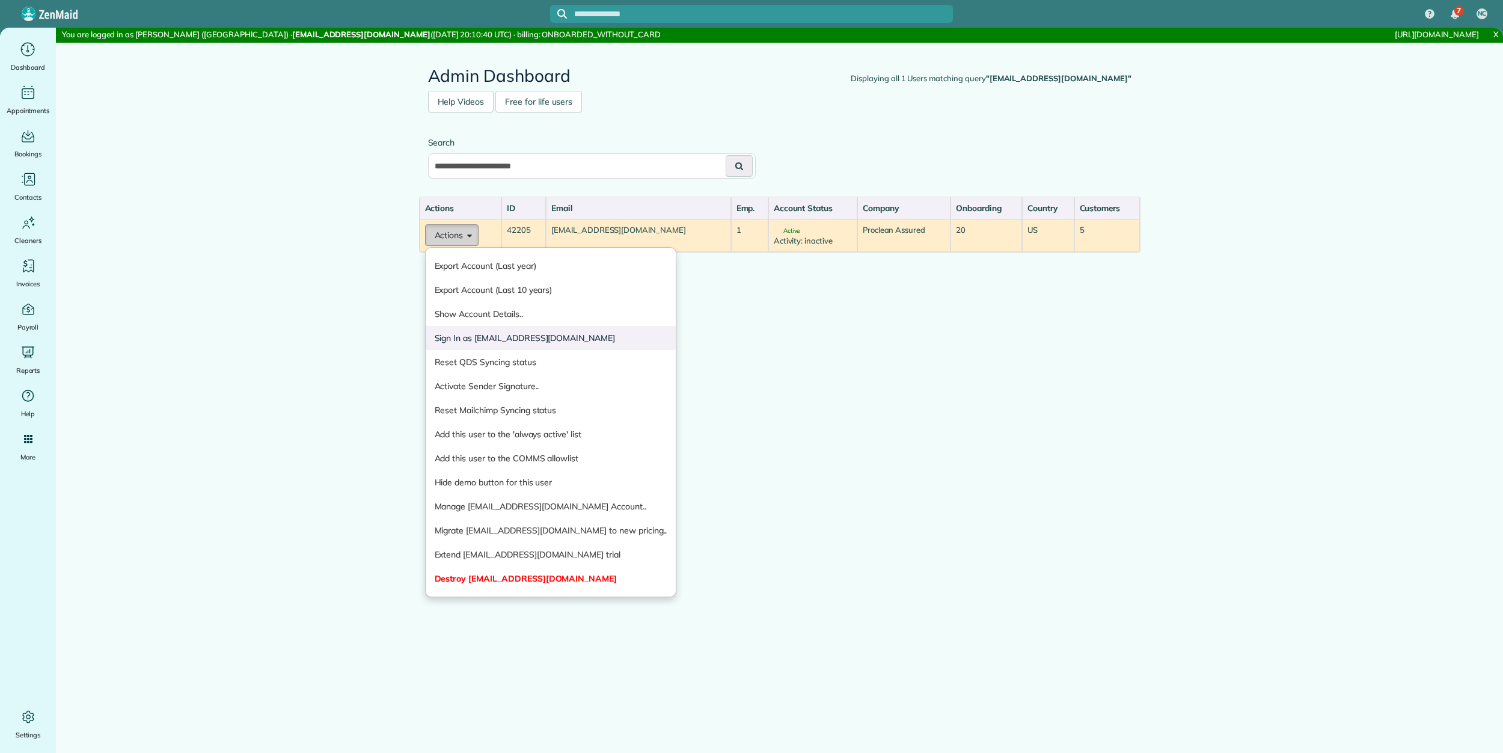 This screenshot has height=753, width=1503. I want to click on a: Help, so click(28, 403).